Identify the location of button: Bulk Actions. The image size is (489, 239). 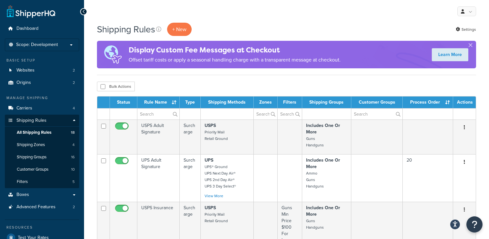
(116, 86).